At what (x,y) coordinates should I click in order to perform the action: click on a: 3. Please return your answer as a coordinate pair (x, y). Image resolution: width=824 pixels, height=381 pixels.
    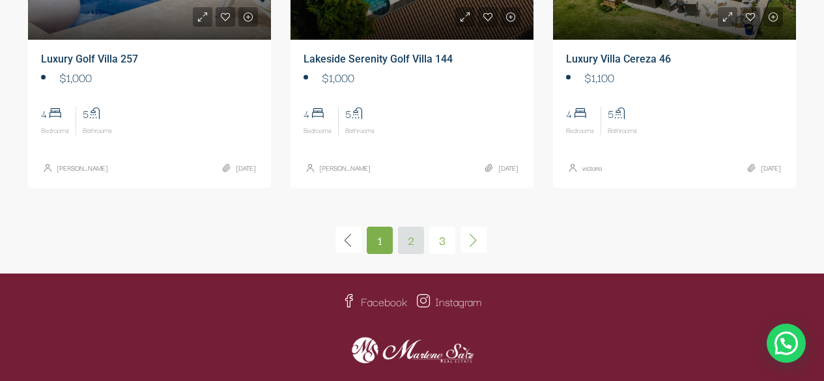
    Looking at the image, I should click on (442, 240).